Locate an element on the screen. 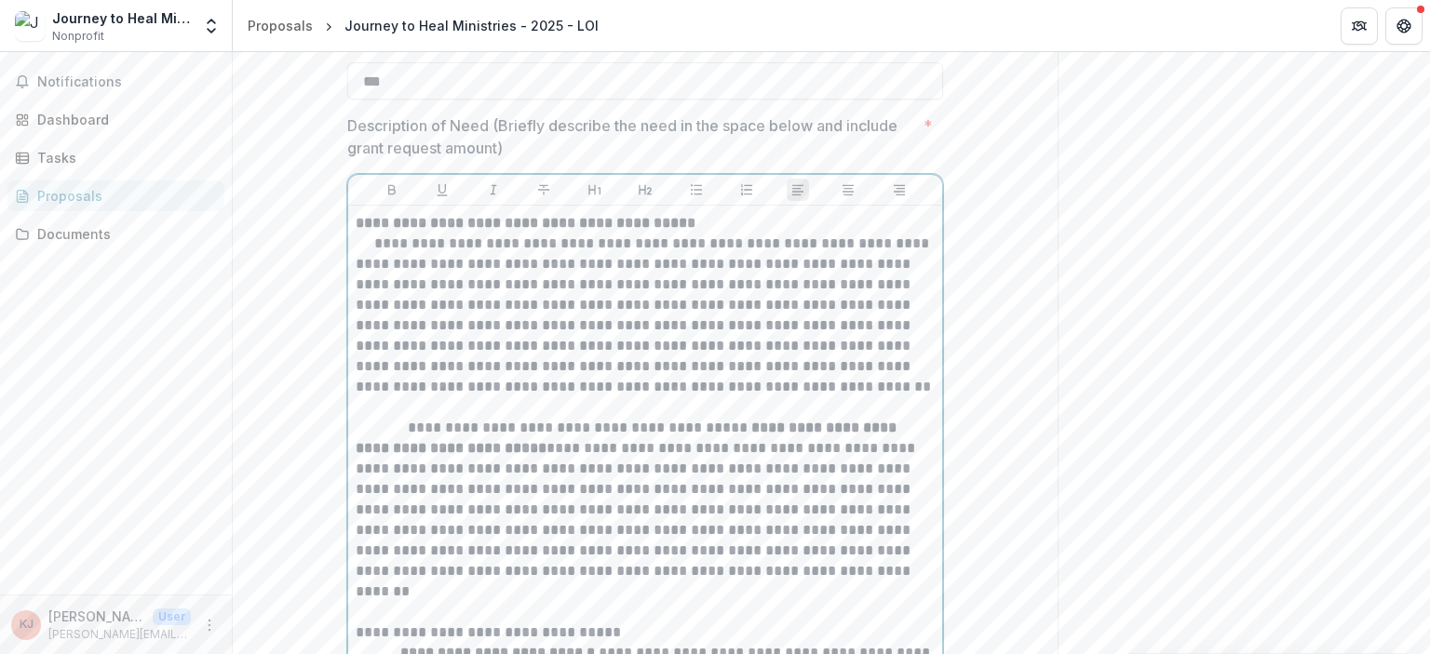 The height and width of the screenshot is (654, 1430). button: Heading 1 is located at coordinates (595, 190).